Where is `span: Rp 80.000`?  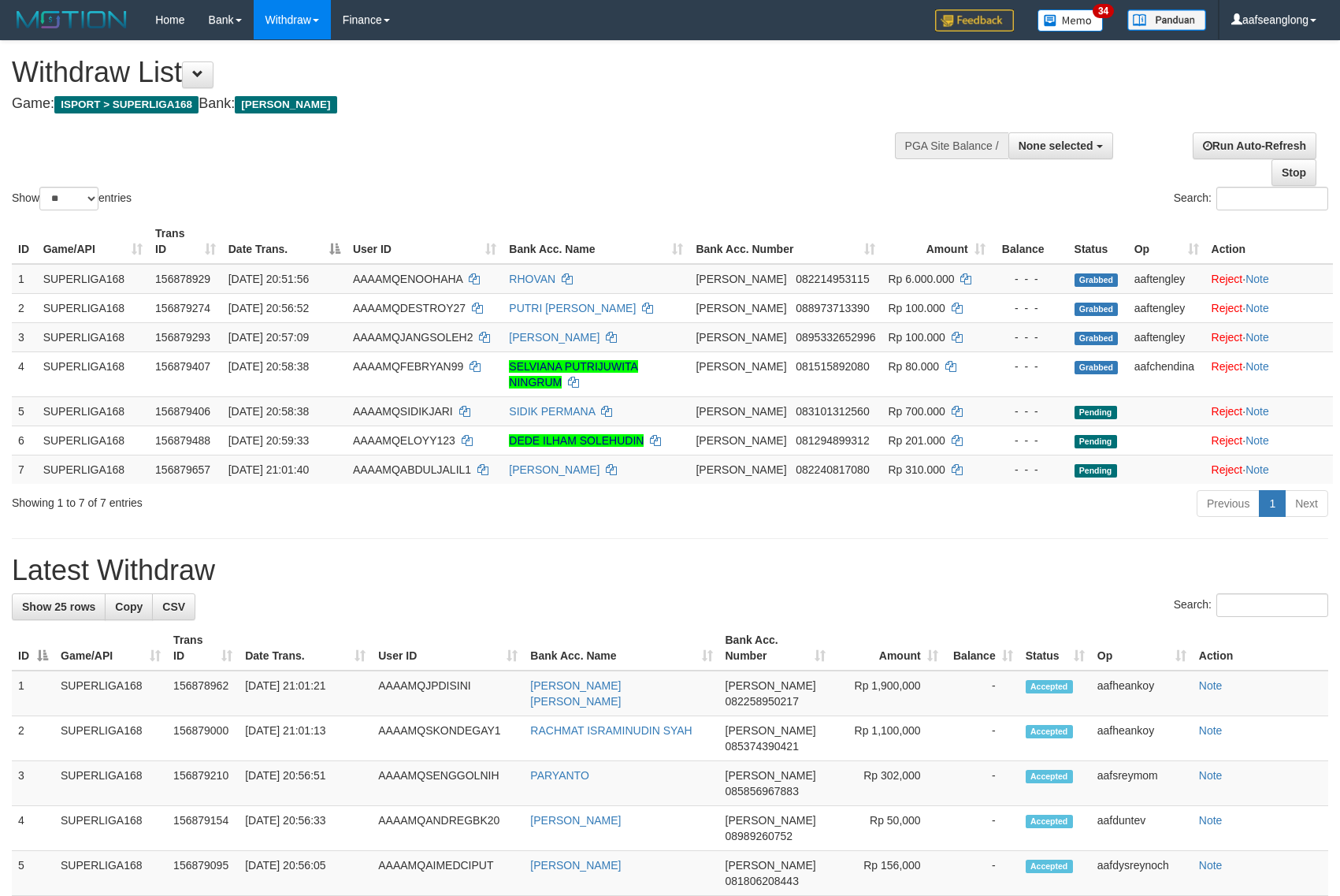
span: Rp 80.000 is located at coordinates (913, 366).